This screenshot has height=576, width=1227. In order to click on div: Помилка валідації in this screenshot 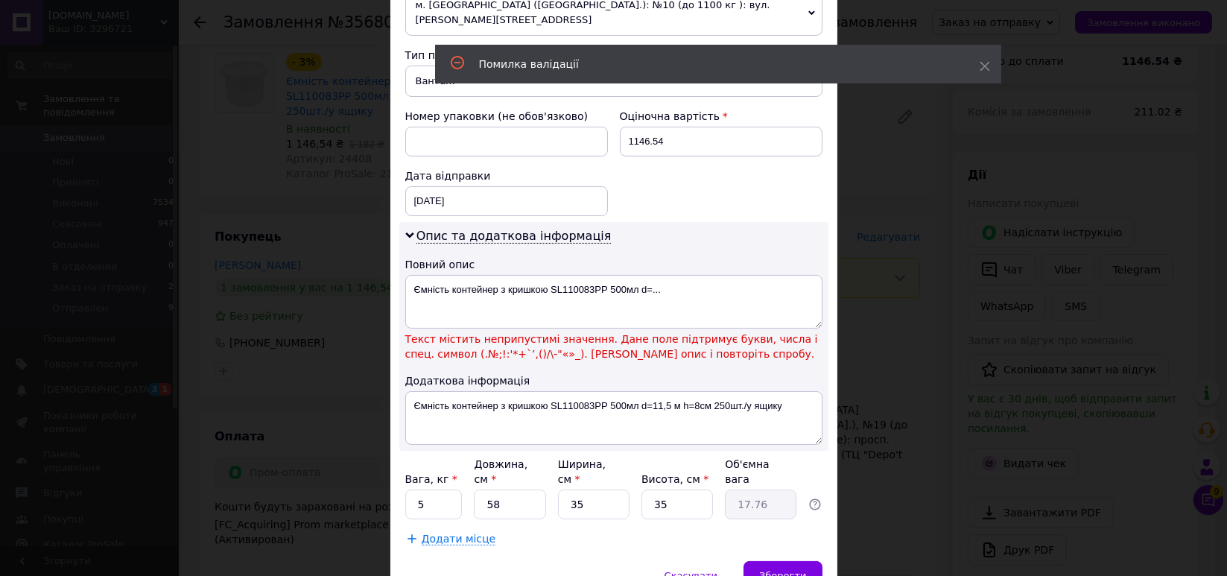, I will do `click(711, 64)`.